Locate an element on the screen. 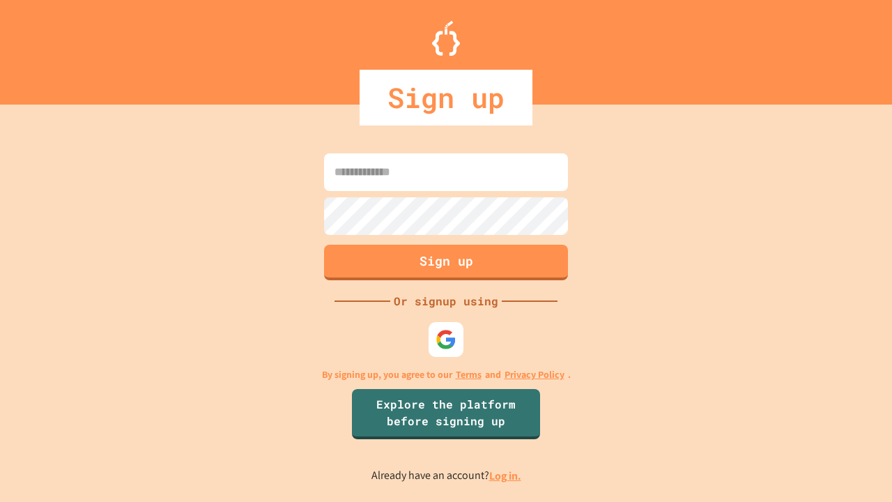 This screenshot has height=502, width=892. a: Explore the platform before signing up is located at coordinates (446, 414).